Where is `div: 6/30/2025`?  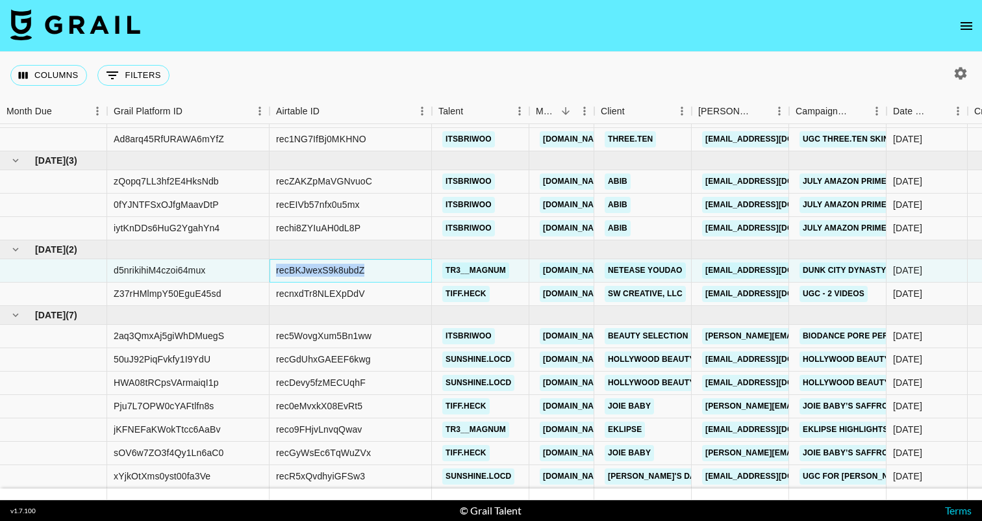
div: 6/30/2025 is located at coordinates (908, 139).